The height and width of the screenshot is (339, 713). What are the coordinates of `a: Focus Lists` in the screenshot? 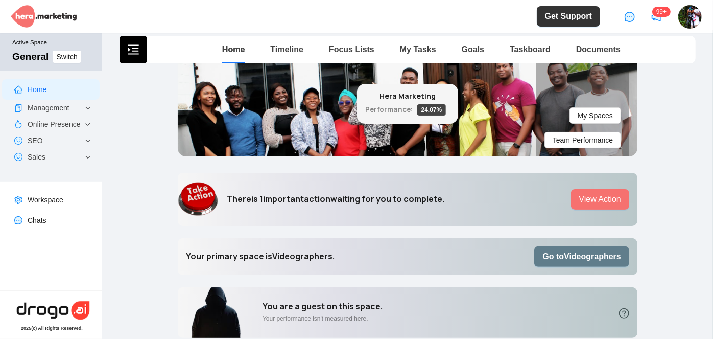 It's located at (352, 49).